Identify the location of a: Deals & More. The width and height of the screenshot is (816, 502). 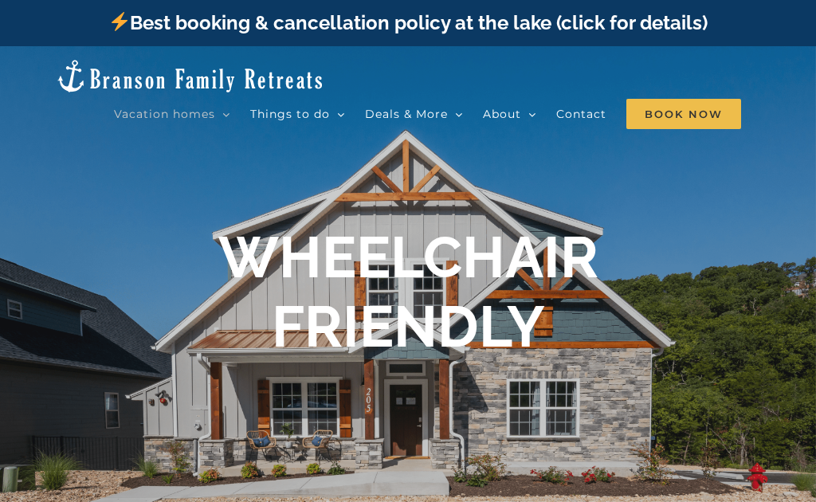
(414, 114).